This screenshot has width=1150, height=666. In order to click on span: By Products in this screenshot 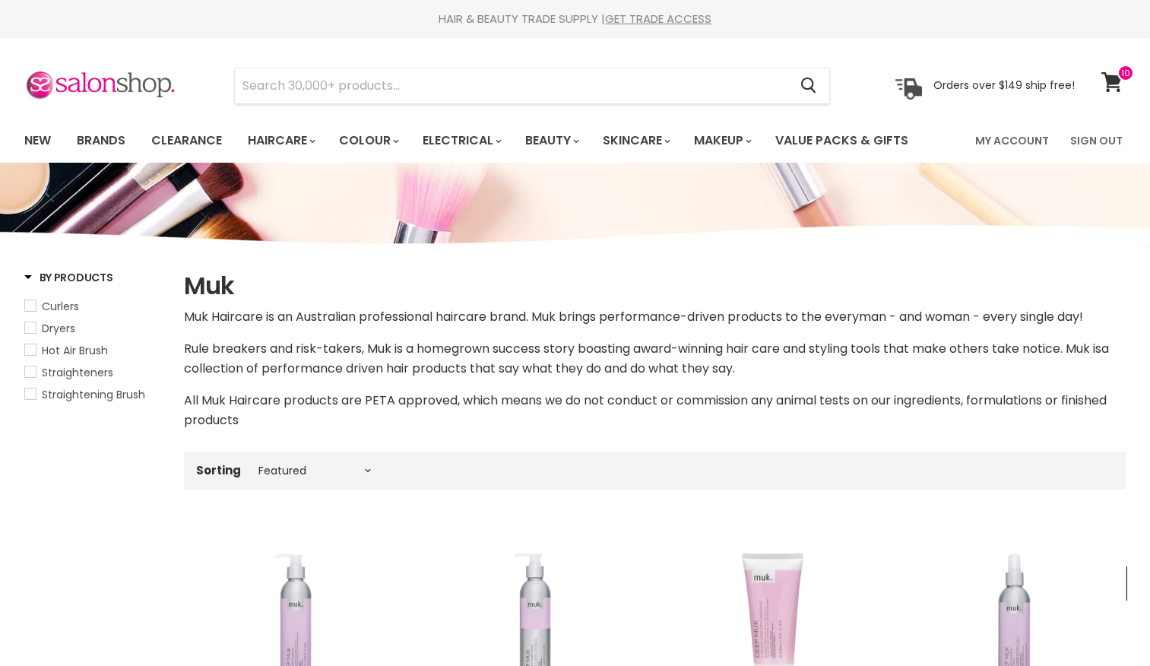, I will do `click(68, 277)`.